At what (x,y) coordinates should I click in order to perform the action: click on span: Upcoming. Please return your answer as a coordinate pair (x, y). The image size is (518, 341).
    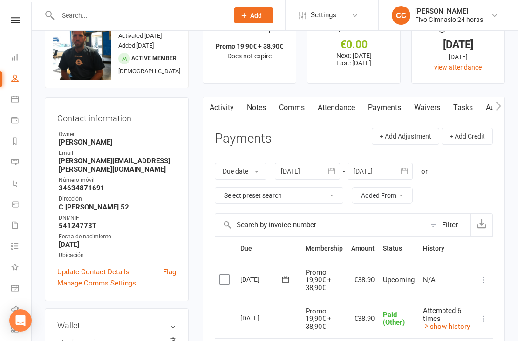
    Looking at the image, I should click on (399, 279).